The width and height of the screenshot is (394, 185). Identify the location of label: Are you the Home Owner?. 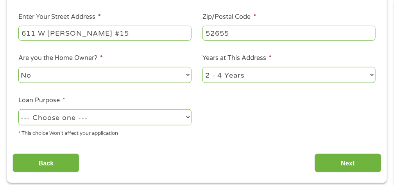
(61, 58).